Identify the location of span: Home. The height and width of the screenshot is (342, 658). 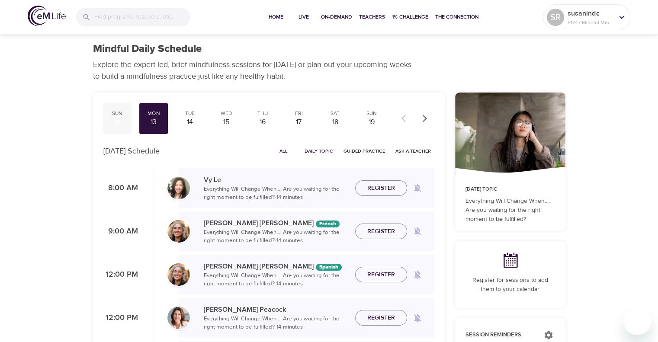
(276, 17).